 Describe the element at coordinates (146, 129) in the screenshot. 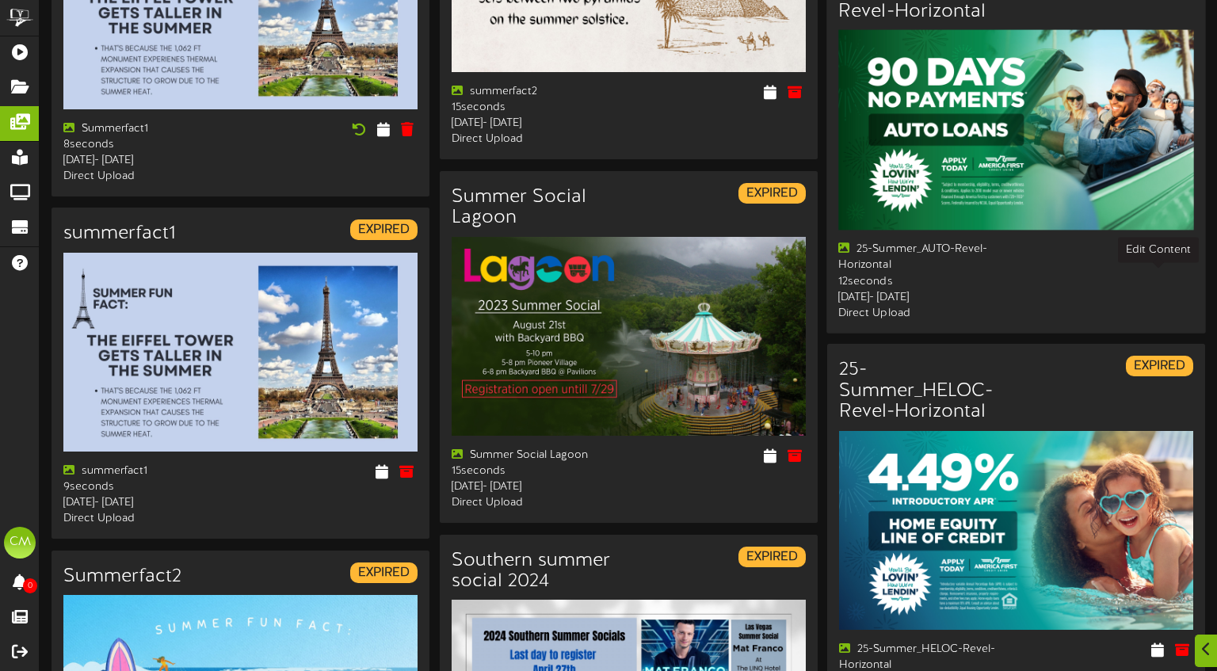

I see `div: Summerfact1` at that location.